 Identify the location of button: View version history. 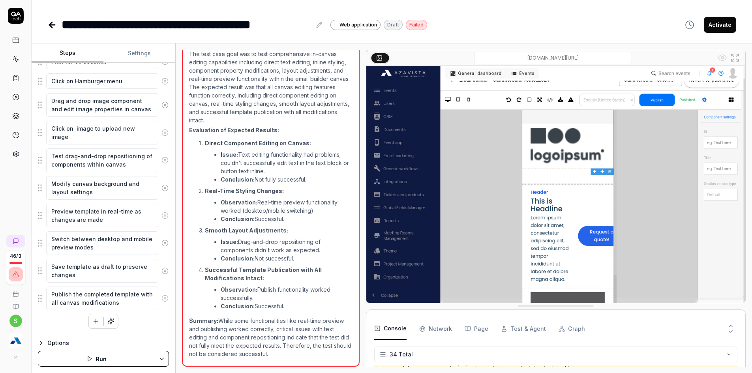
(690, 25).